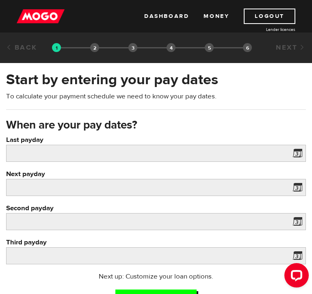  I want to click on a: Money, so click(216, 16).